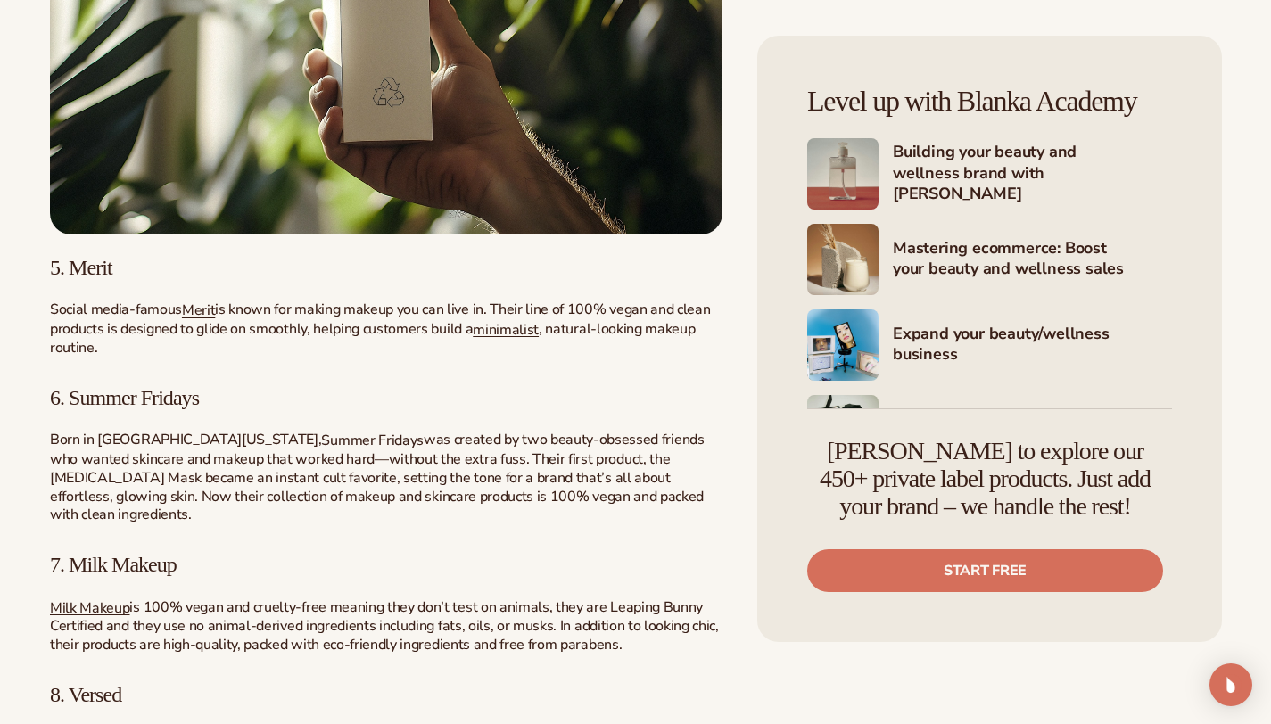  Describe the element at coordinates (89, 607) in the screenshot. I see `span: Milk Makeup` at that location.